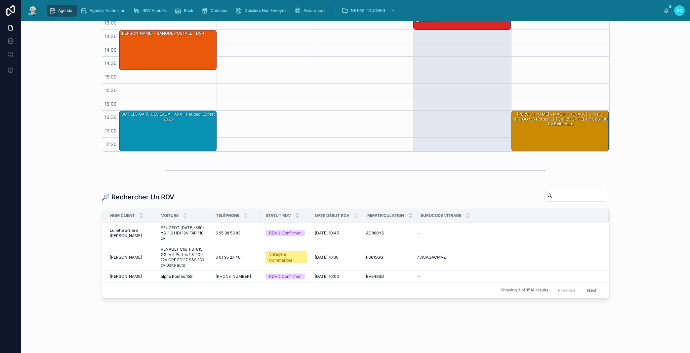  I want to click on h1: 🔎 Rechercher Un RDV, so click(138, 197).